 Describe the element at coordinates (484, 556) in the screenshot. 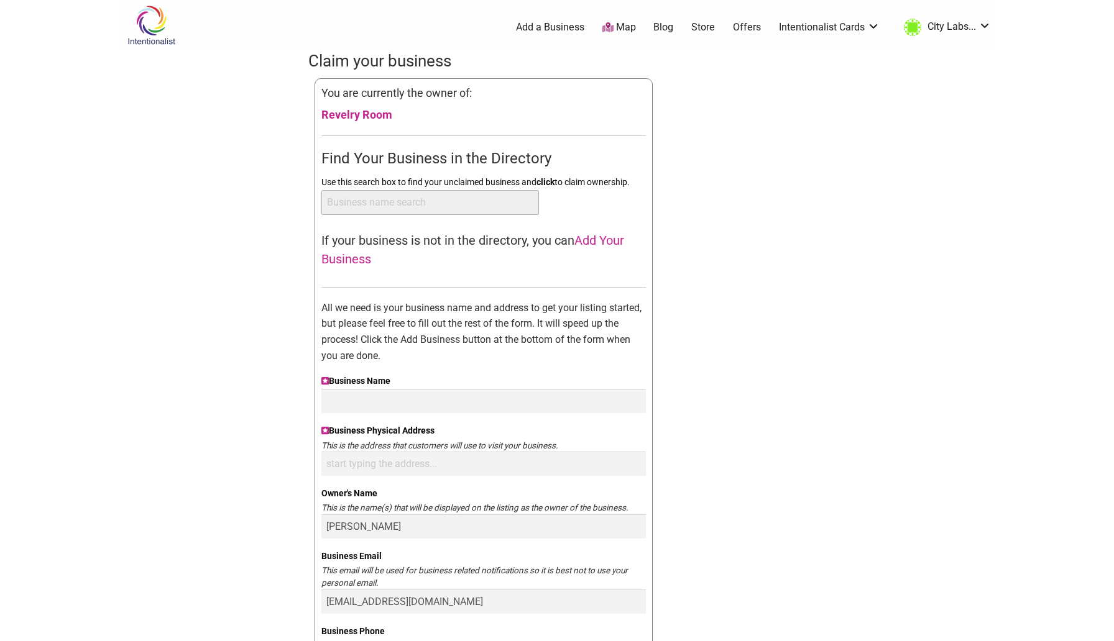

I see `label: Business Email` at that location.